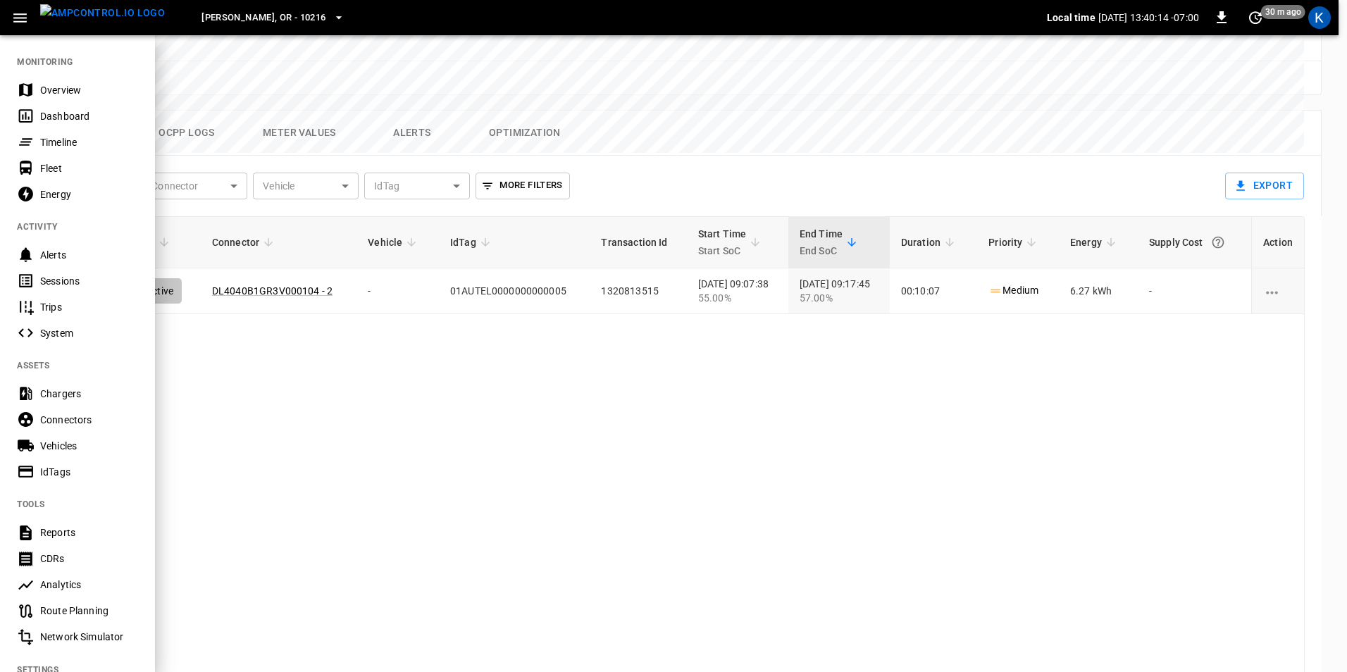  Describe the element at coordinates (1256, 18) in the screenshot. I see `button: set refresh interval` at that location.